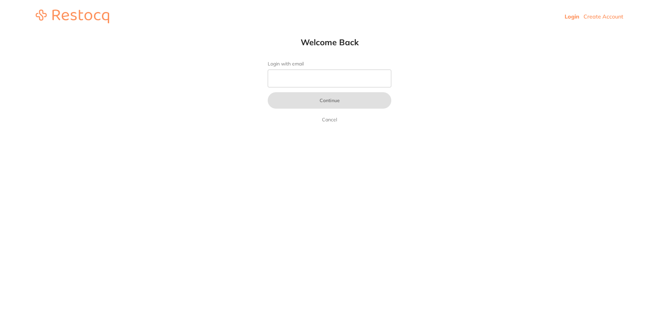  Describe the element at coordinates (603, 16) in the screenshot. I see `a: Create Account` at that location.